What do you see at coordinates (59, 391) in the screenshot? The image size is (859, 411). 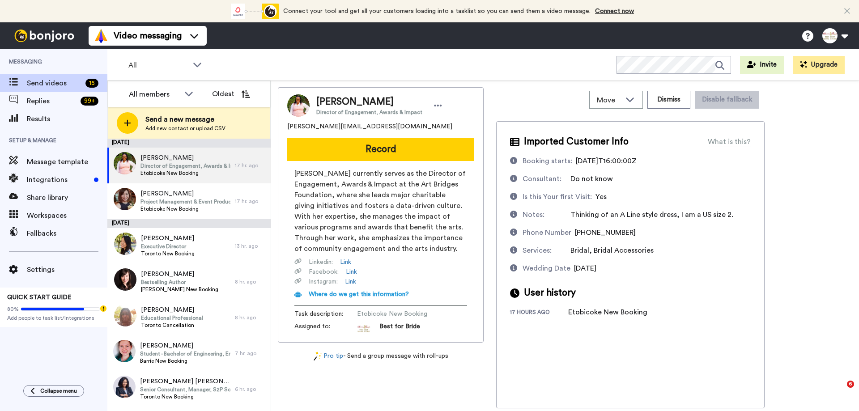 I see `span: Collapse menu` at bounding box center [59, 391].